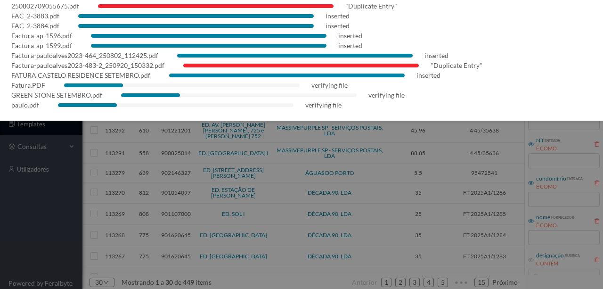  Describe the element at coordinates (85, 55) in the screenshot. I see `div: Factura-pauloalves2023-464_250802_112425.pdf` at that location.